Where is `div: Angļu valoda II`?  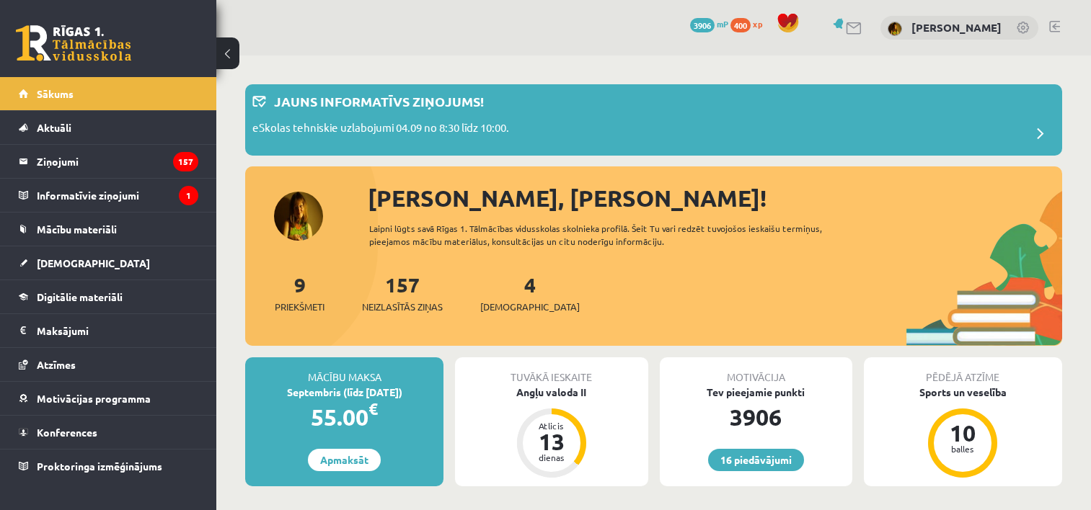
div: Angļu valoda II is located at coordinates (551, 392).